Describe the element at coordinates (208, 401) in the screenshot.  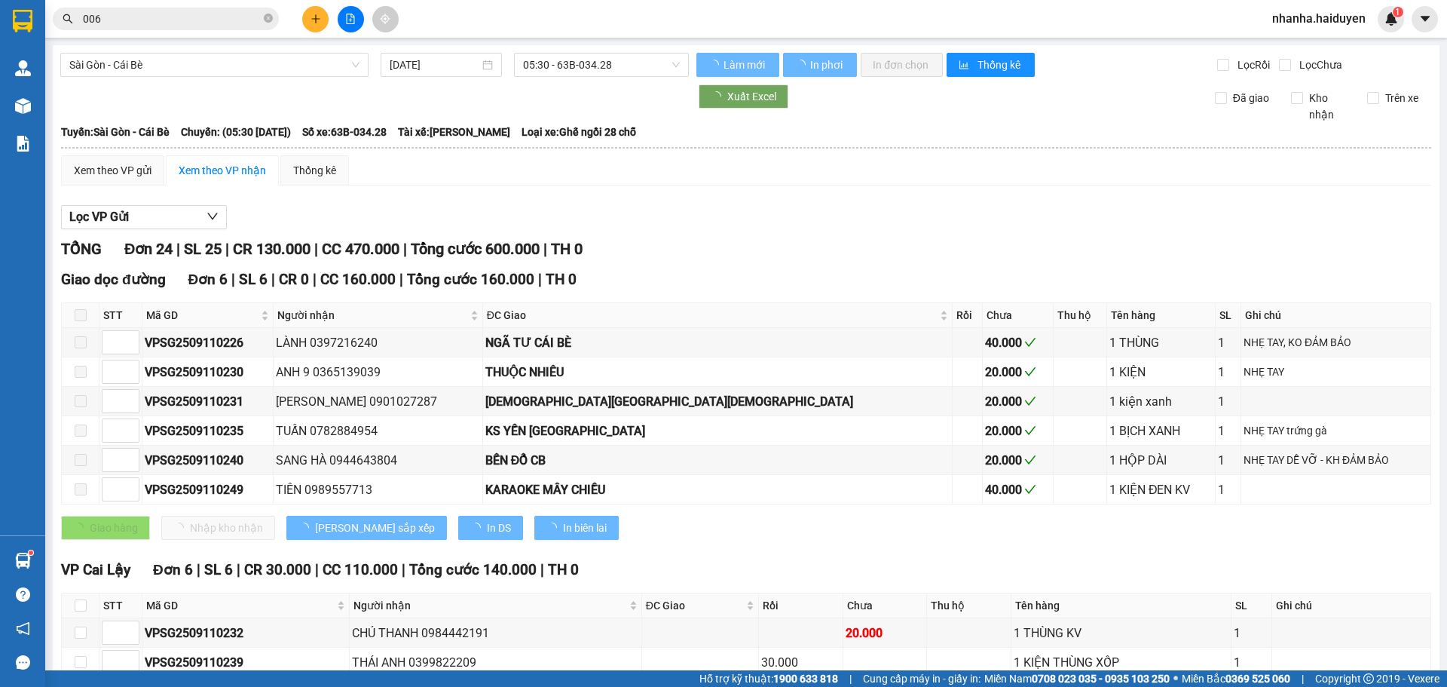
I see `td: VPSG2509110231` at that location.